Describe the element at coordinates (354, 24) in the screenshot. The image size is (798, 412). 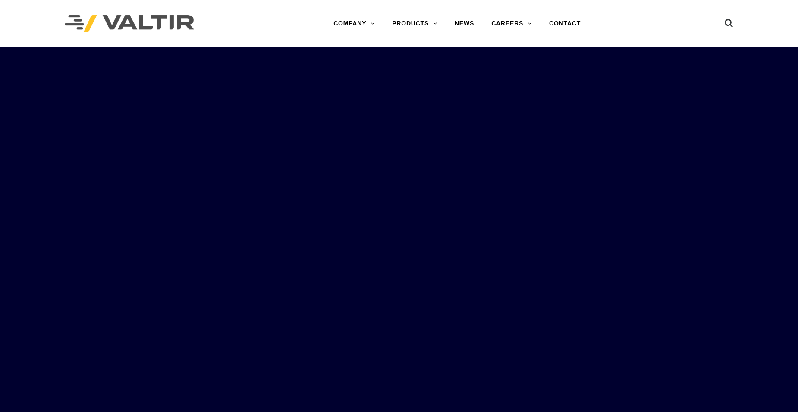
I see `a: COMPANY` at that location.